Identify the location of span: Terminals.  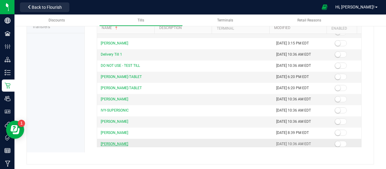
(225, 20).